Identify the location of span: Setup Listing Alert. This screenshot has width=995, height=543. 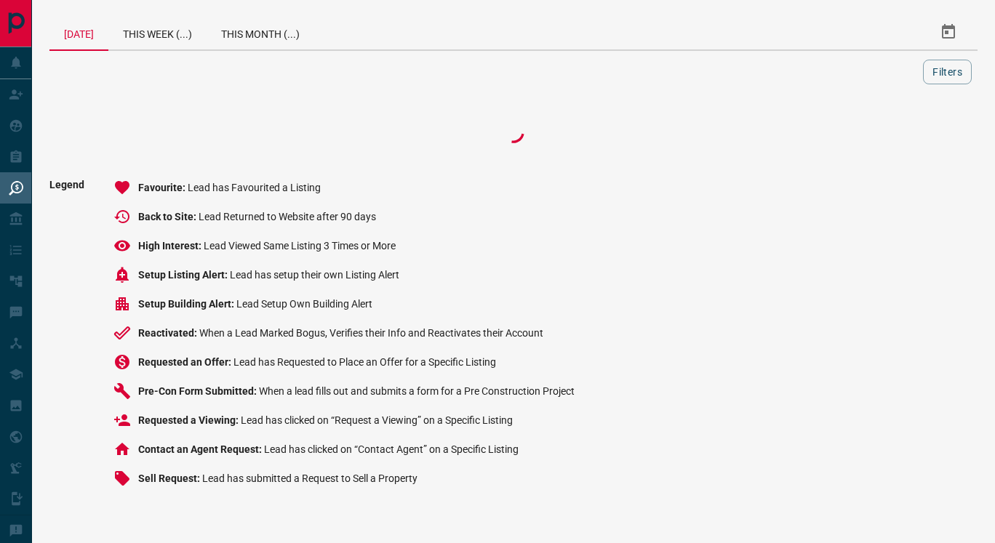
(184, 275).